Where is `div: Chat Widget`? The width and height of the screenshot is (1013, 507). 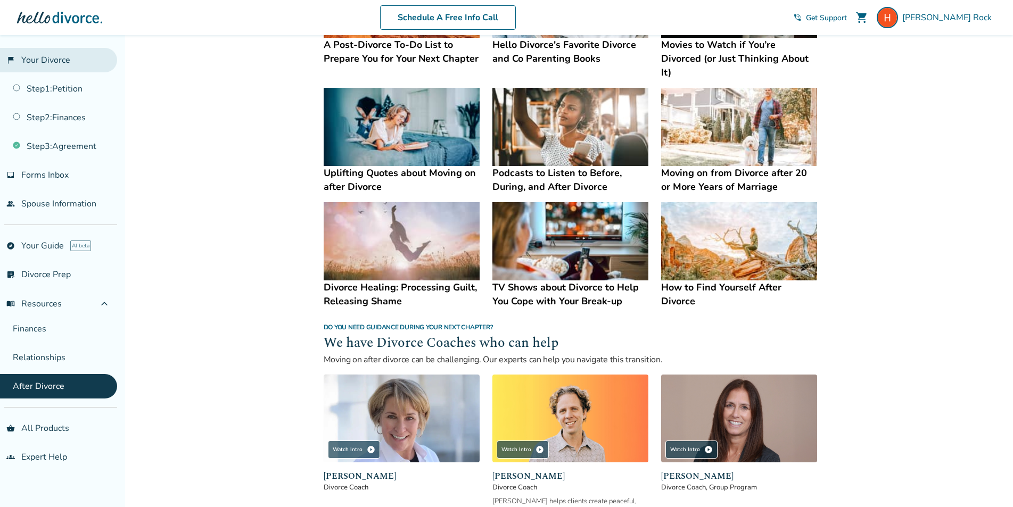 div: Chat Widget is located at coordinates (987, 482).